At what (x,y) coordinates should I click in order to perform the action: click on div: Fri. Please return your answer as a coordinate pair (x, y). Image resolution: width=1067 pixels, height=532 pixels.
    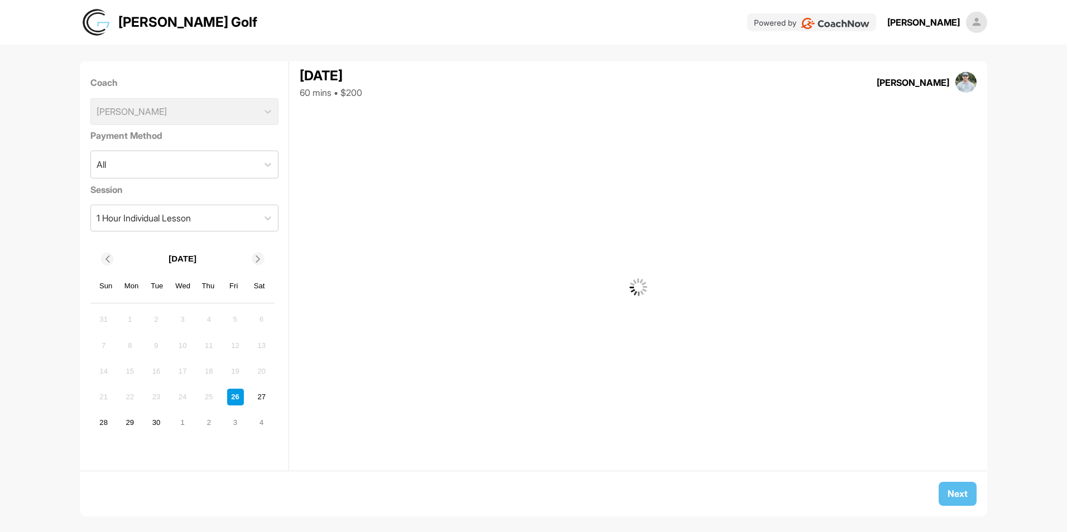
    Looking at the image, I should click on (234, 286).